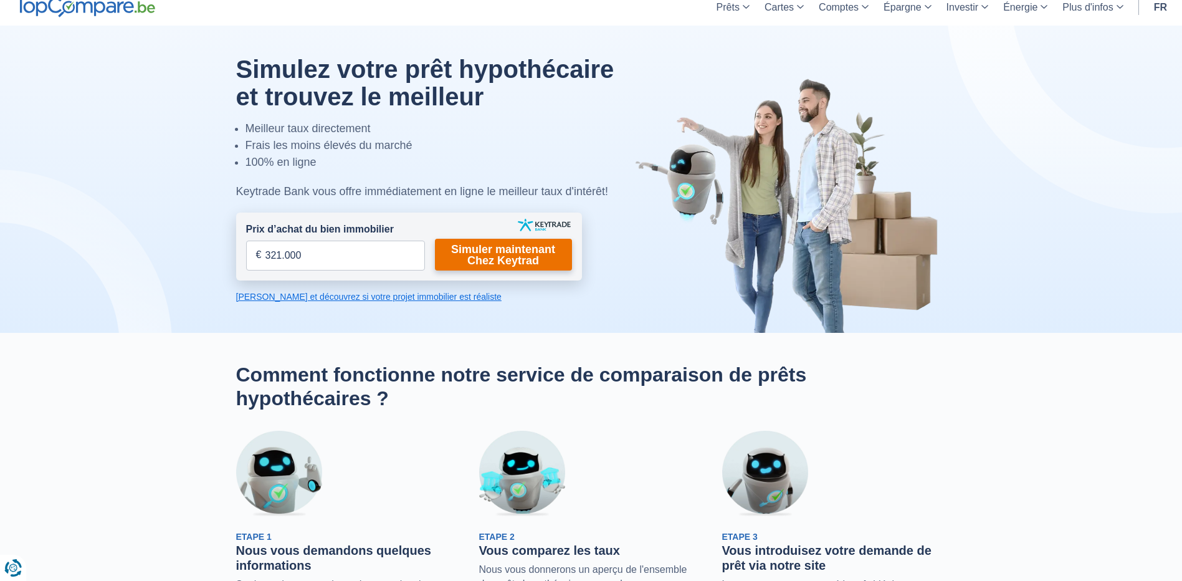  What do you see at coordinates (522, 473) in the screenshot?
I see `img: Etape 2` at bounding box center [522, 473].